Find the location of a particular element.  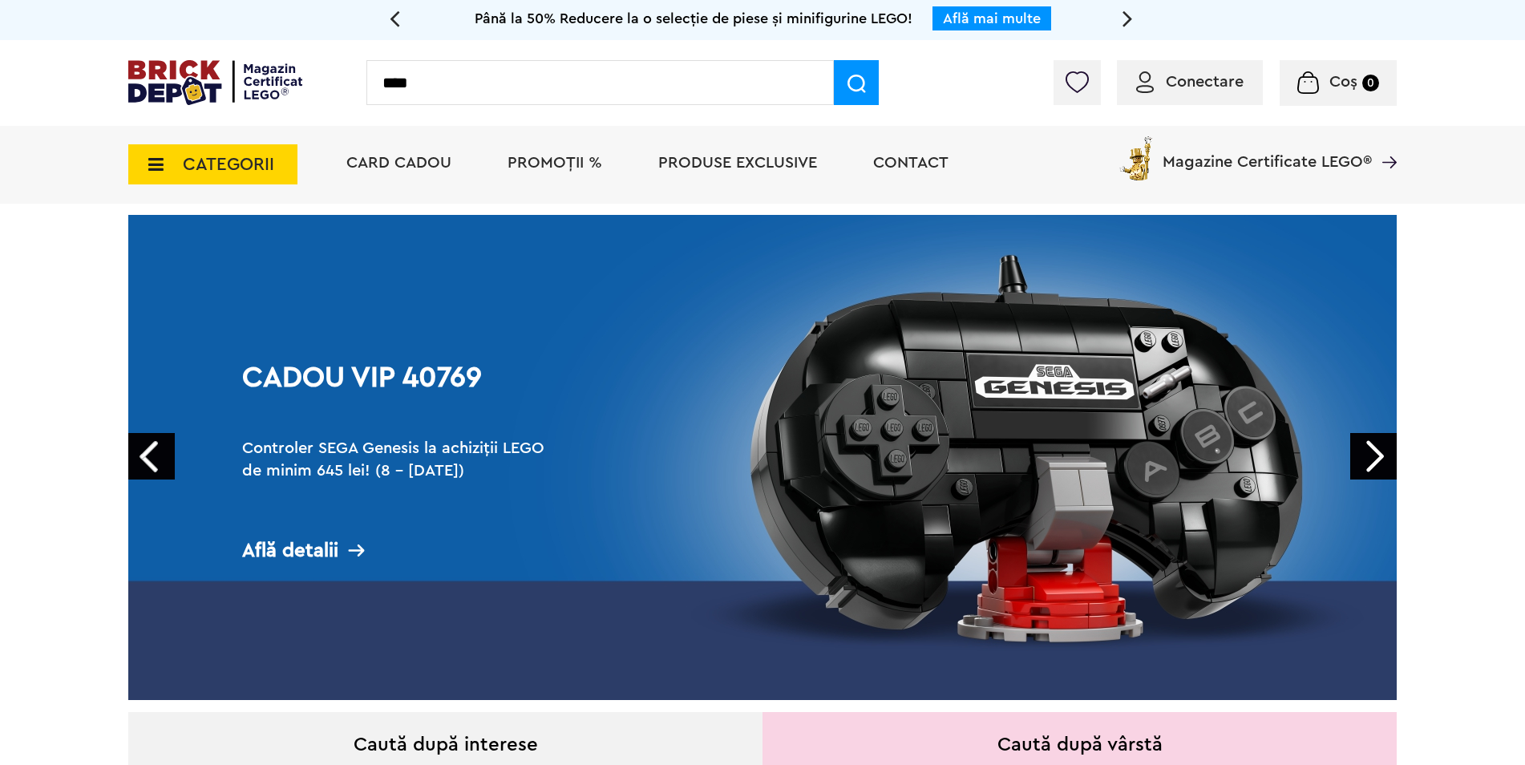

h1: Cadou VIP 40769 is located at coordinates (402, 392).